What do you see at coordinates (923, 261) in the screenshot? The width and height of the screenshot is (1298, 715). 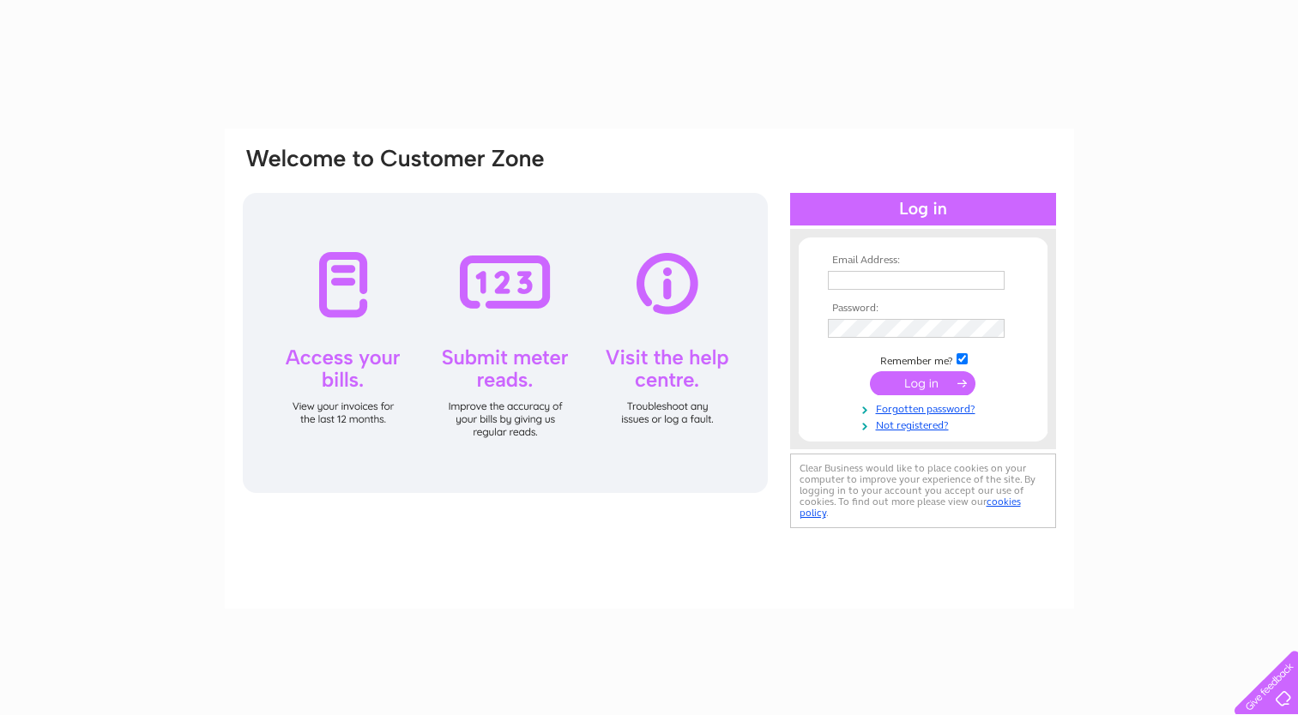 I see `th: Email Address:` at bounding box center [923, 261].